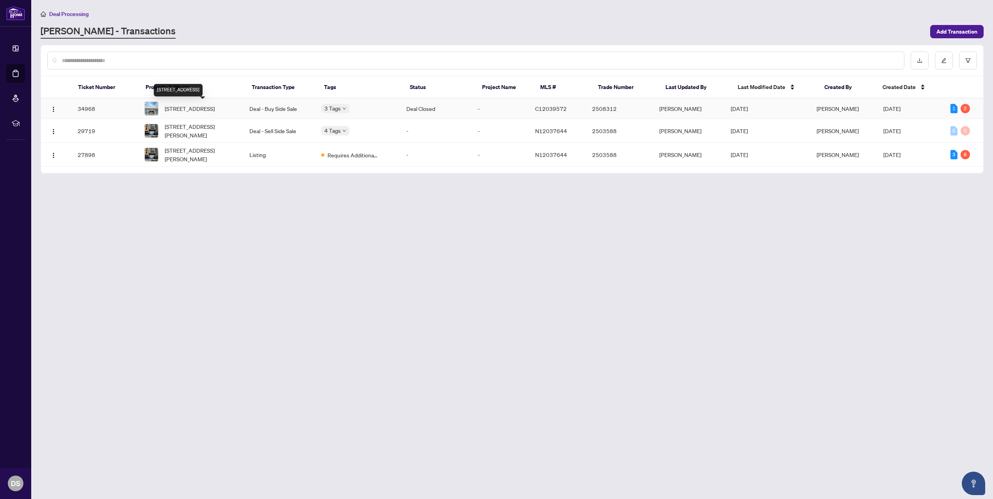 This screenshot has height=499, width=993. What do you see at coordinates (965, 108) in the screenshot?
I see `div: 2` at bounding box center [965, 108].